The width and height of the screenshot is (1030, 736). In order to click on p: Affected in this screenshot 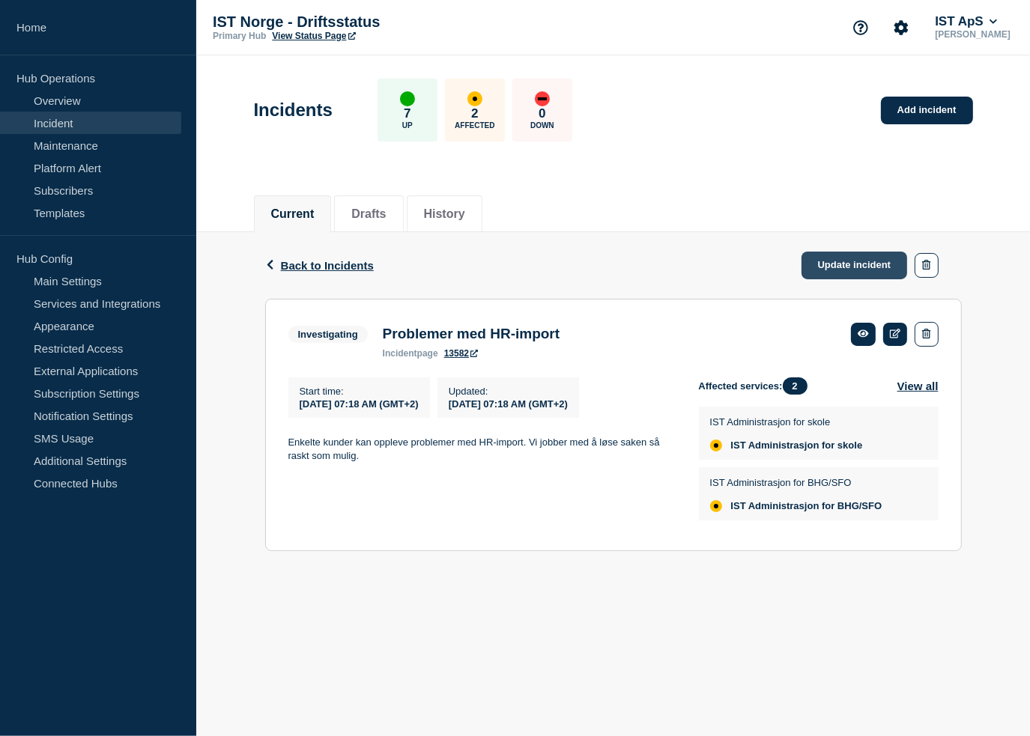, I will do `click(474, 125)`.